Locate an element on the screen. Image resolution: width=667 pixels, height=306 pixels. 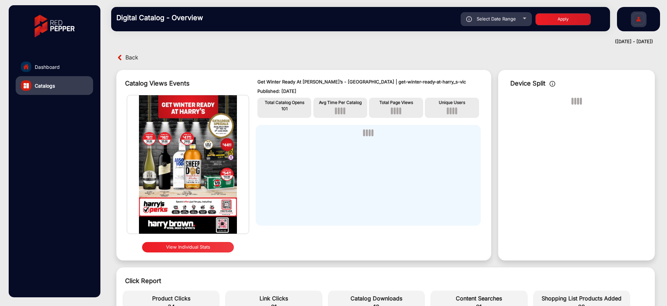
p: Total Page Views is located at coordinates (396, 102).